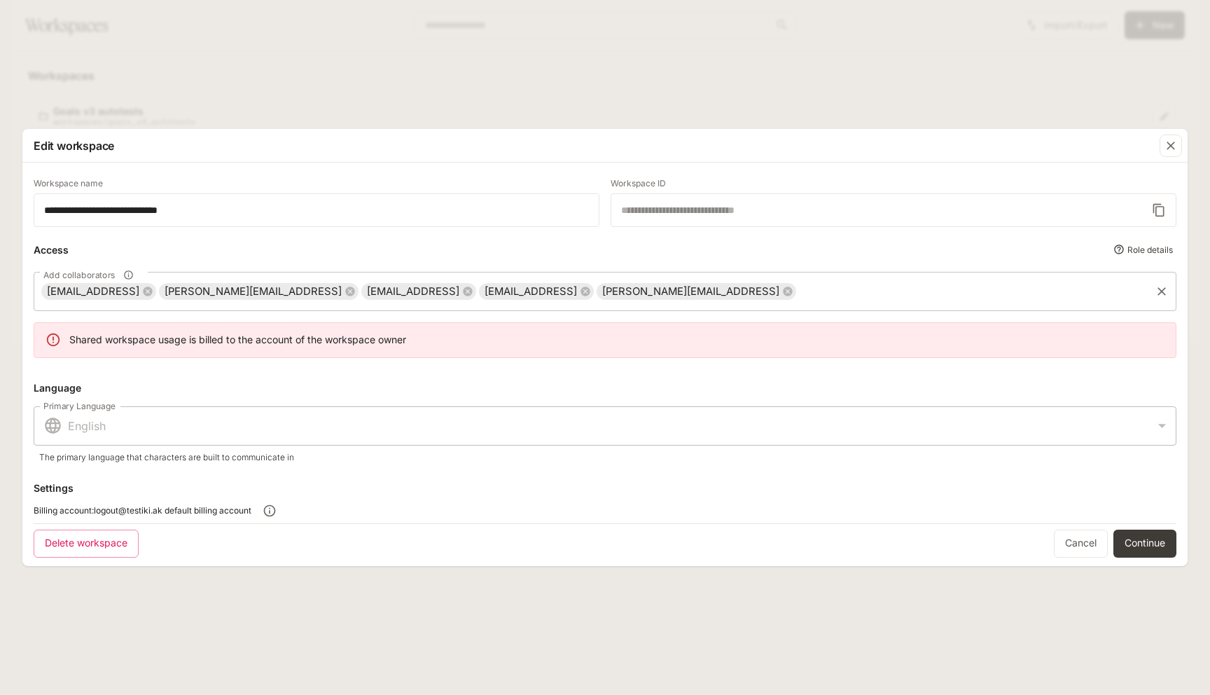 Image resolution: width=1210 pixels, height=695 pixels. I want to click on div: Workspace ID cannot be changed, so click(893, 203).